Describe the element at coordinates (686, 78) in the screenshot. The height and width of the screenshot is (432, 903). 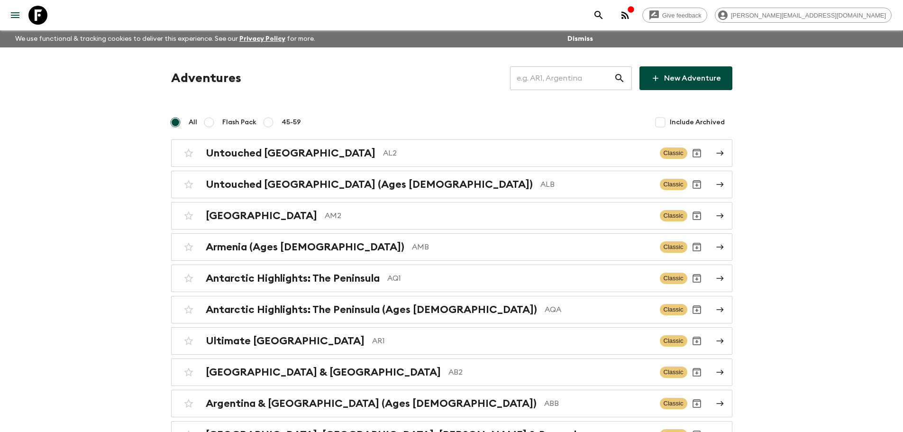
I see `a: New Adventure` at that location.